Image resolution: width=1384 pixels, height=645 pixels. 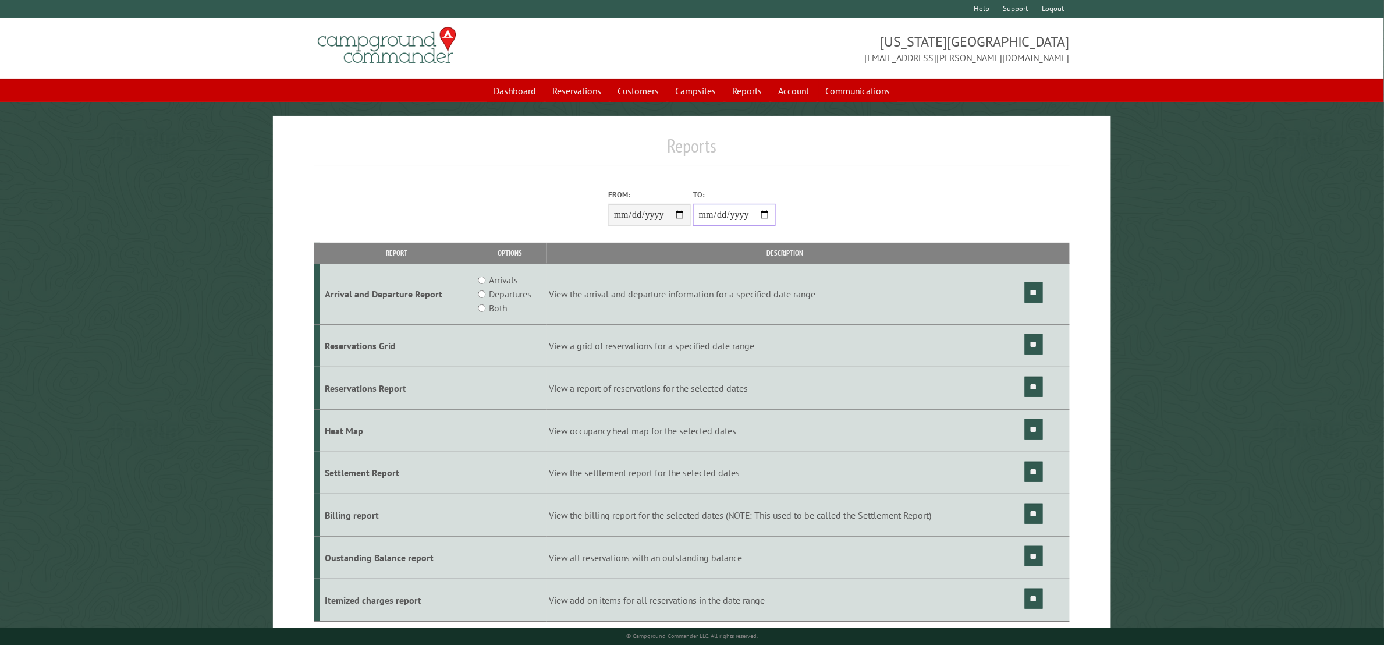 I want to click on td: Arrival and Departure Report, so click(x=396, y=294).